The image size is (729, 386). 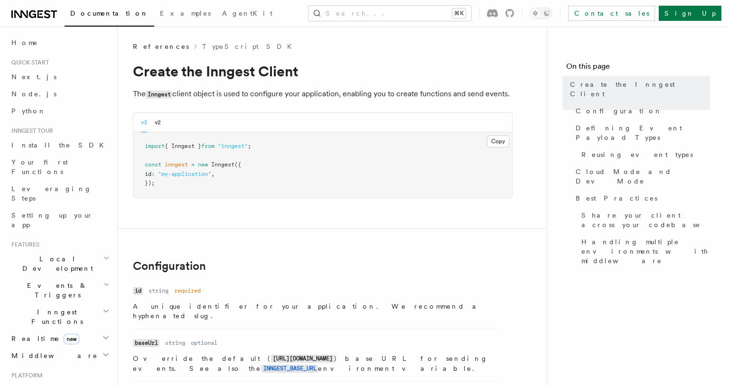 I want to click on span: Examples, so click(x=185, y=13).